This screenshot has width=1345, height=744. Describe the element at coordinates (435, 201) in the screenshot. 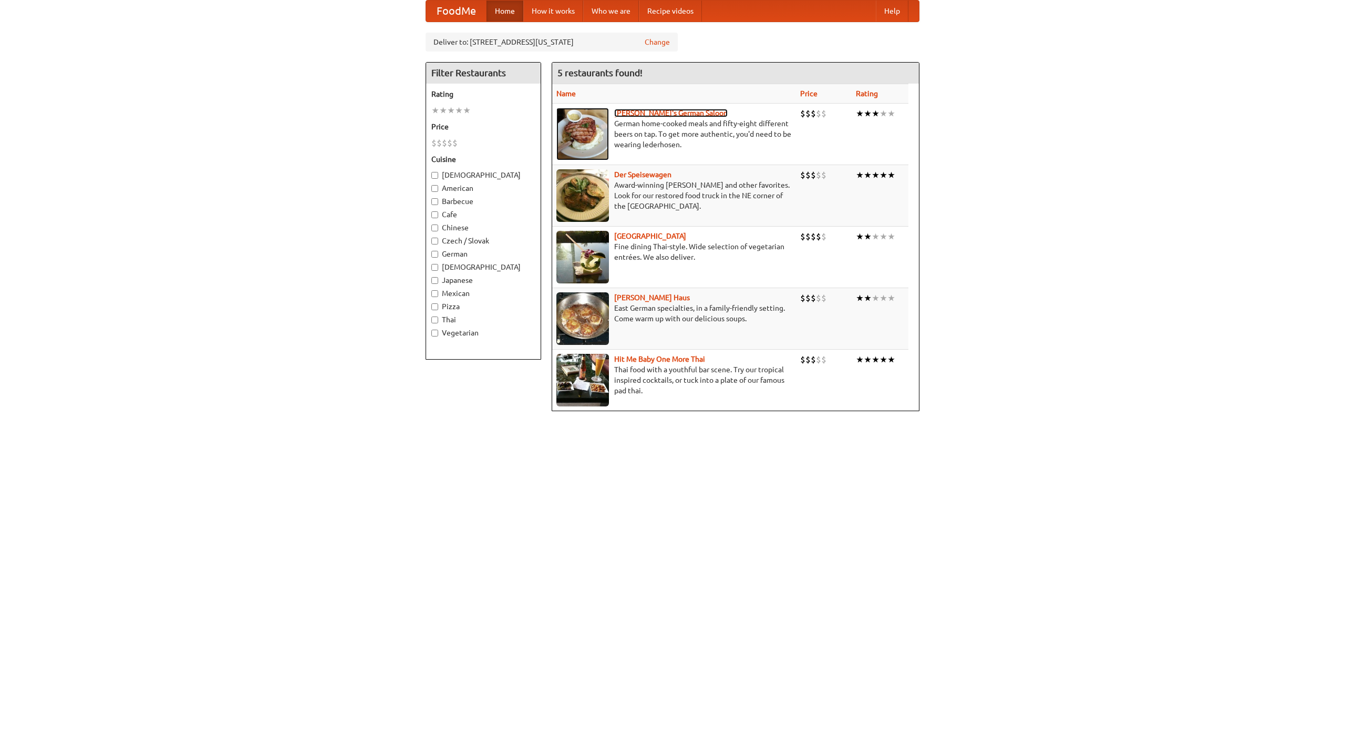

I see `input: Barbecue` at that location.